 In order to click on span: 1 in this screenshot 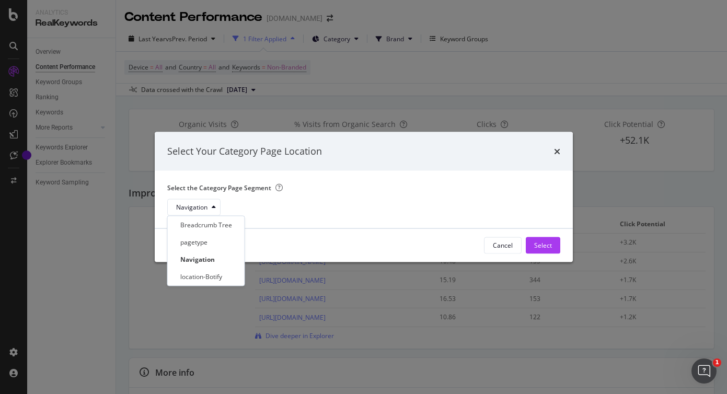, I will do `click(717, 363)`.